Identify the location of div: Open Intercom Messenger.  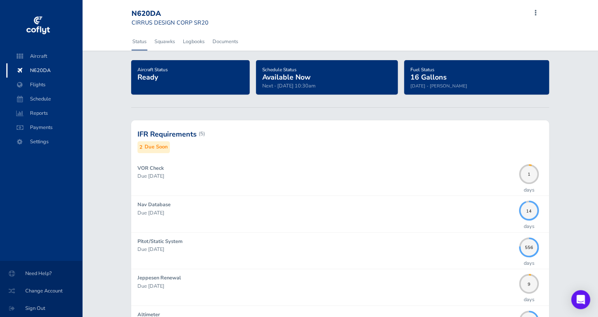
(581, 299).